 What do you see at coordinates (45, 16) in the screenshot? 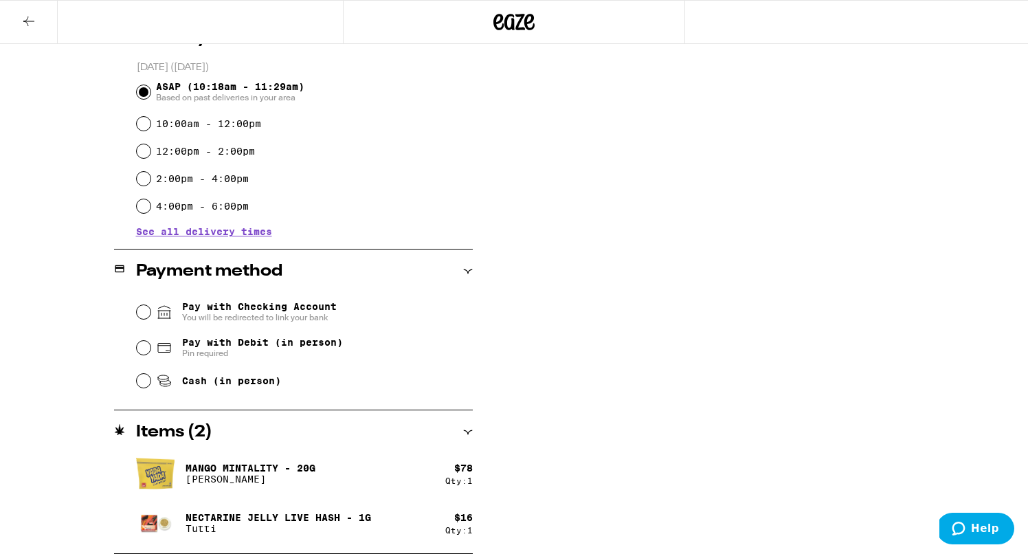
I see `span: Help` at bounding box center [45, 16].